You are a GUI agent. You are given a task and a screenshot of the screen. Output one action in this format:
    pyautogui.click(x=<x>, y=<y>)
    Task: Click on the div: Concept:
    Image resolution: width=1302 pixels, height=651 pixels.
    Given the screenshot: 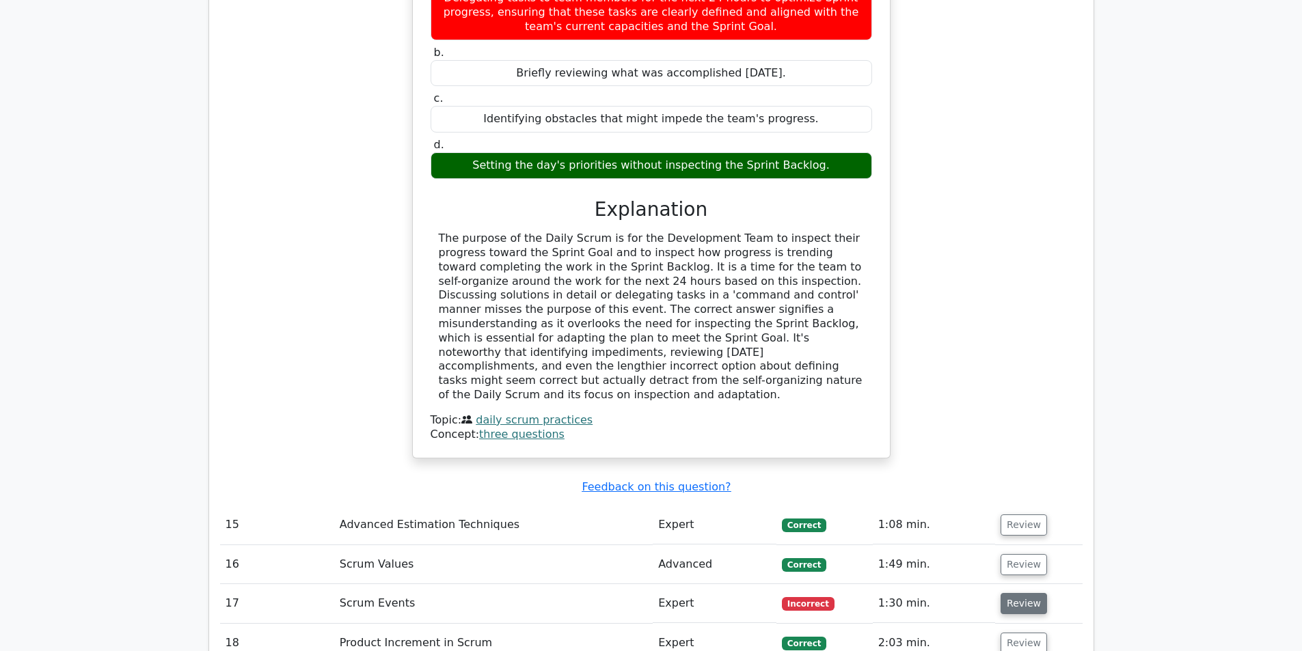 What is the action you would take?
    pyautogui.click(x=651, y=435)
    